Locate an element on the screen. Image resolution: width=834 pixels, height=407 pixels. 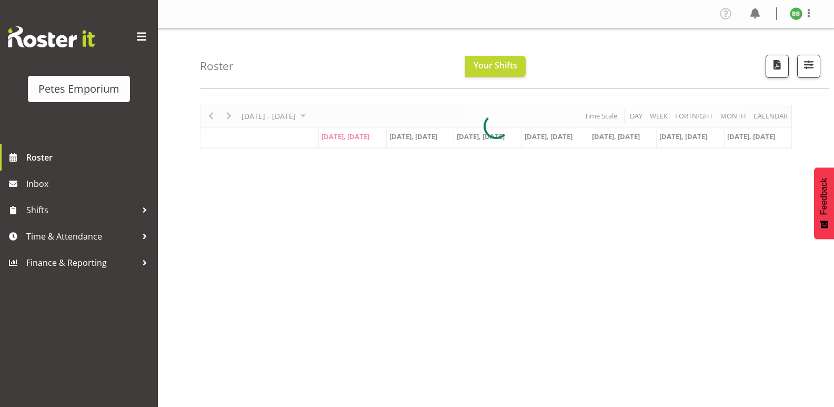
span: Time & Attendance is located at coordinates (82, 236).